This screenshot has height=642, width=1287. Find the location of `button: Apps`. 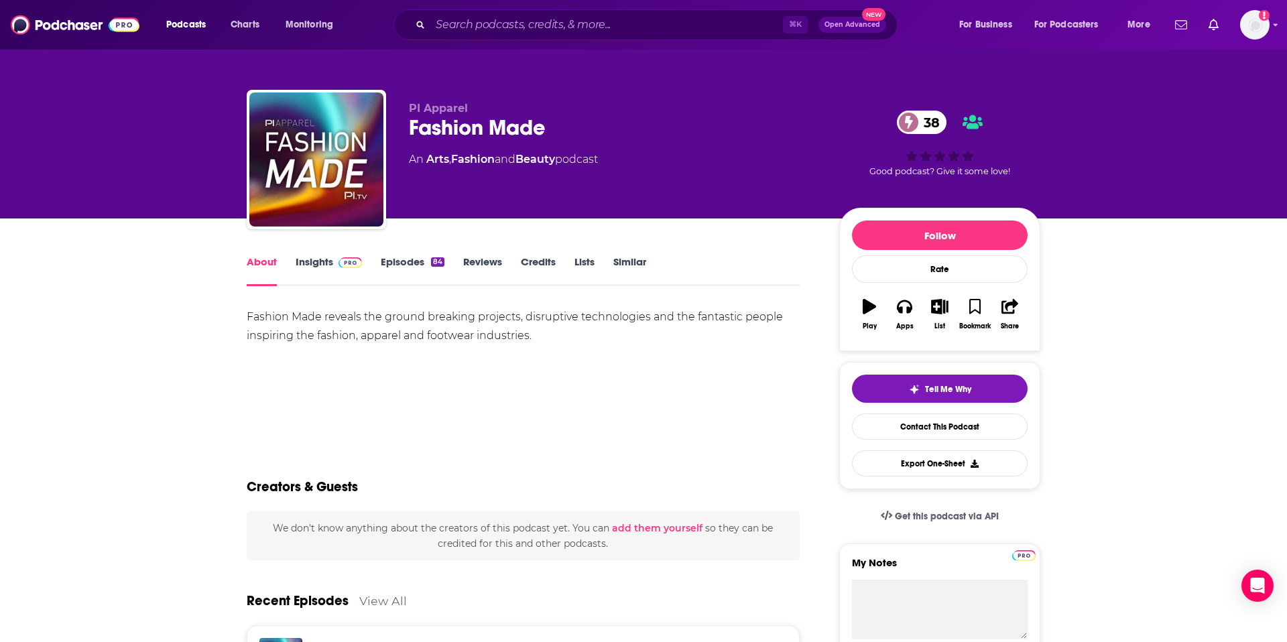

button: Apps is located at coordinates (904, 314).